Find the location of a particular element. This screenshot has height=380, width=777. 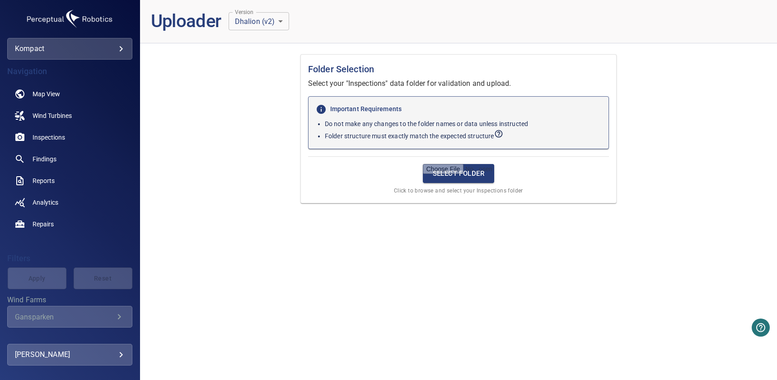

h4: Navigation is located at coordinates (70, 71).